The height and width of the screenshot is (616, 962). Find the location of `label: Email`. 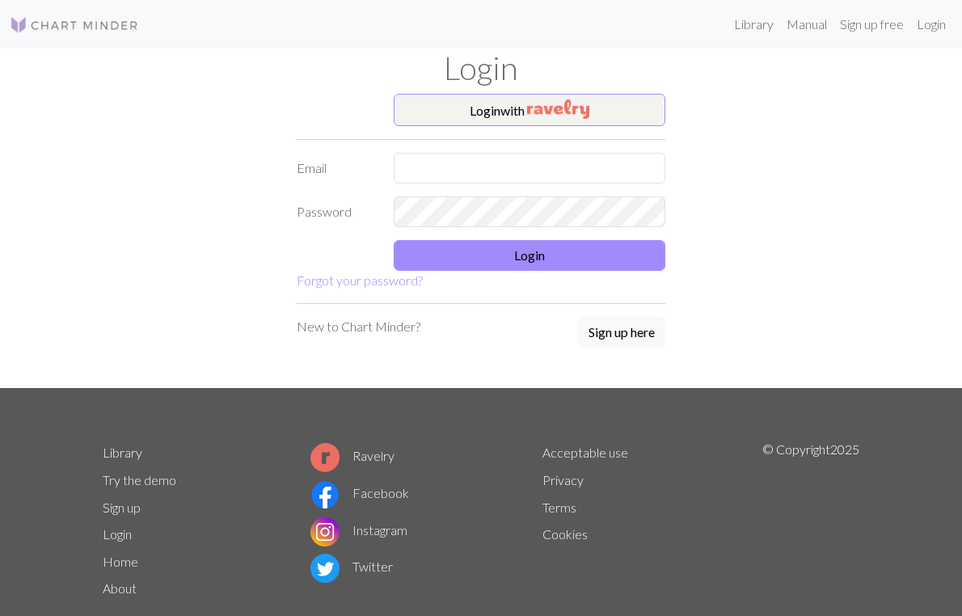

label: Email is located at coordinates (336, 168).